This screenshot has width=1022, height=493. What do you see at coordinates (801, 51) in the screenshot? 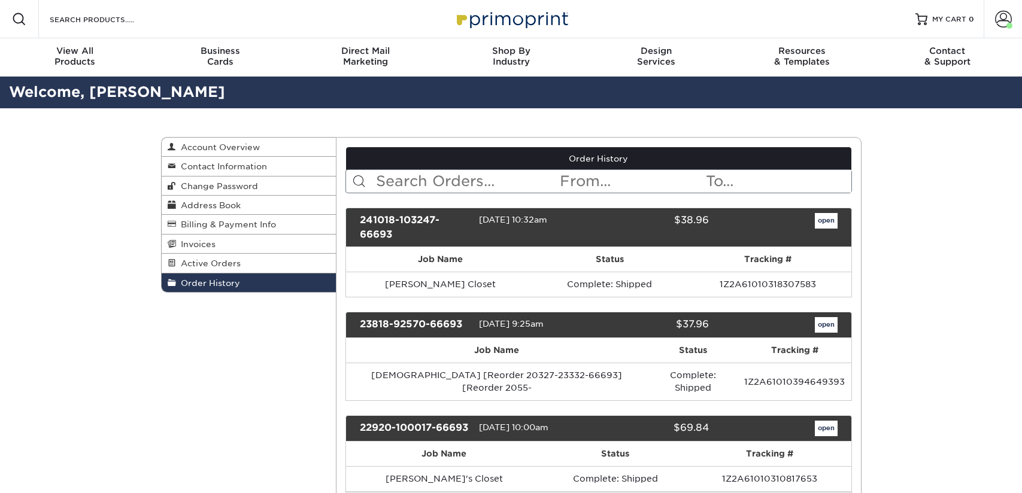
I see `span: Resources` at bounding box center [801, 51].